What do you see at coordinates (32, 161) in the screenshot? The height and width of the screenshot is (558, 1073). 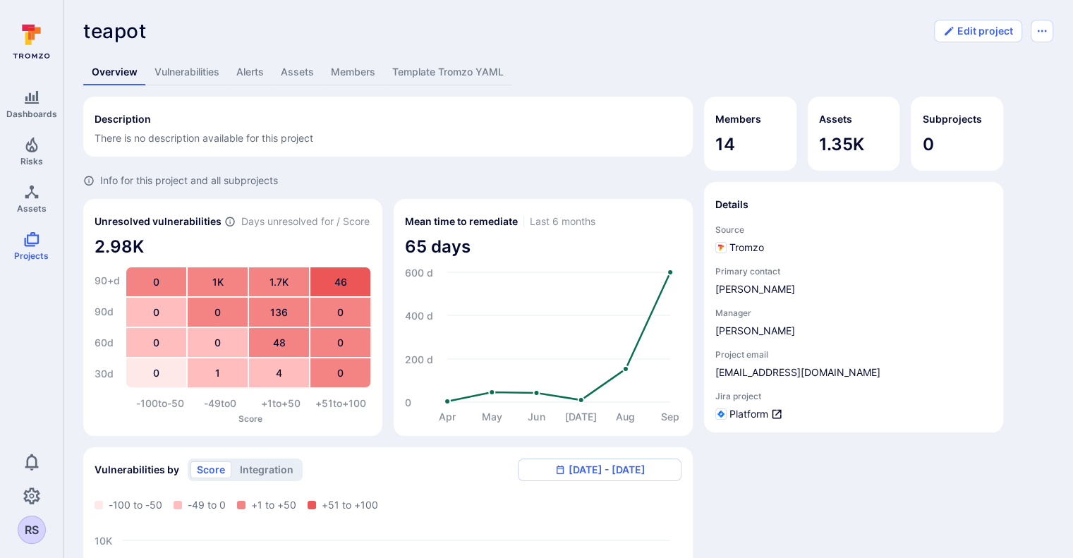 I see `span: Risks` at bounding box center [32, 161].